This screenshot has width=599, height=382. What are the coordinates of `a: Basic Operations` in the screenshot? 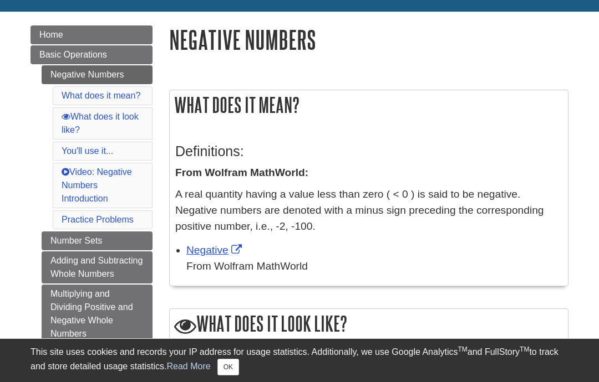 It's located at (91, 55).